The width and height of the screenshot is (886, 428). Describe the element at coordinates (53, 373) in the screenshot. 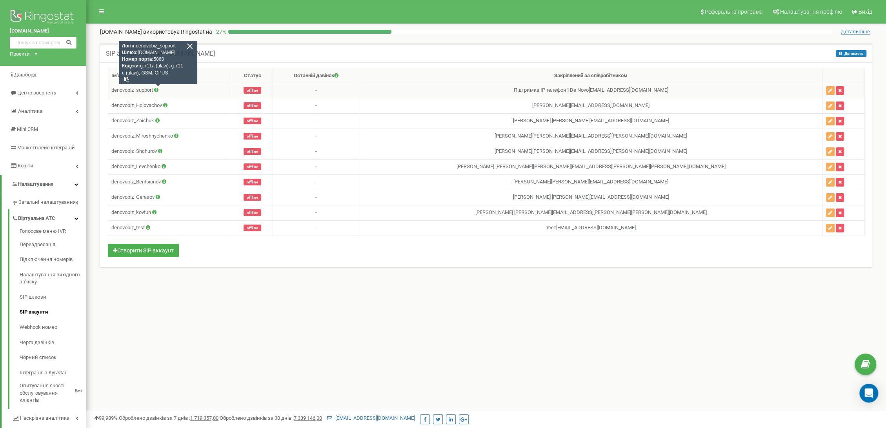

I see `a: Інтеграція з Kyivstar` at that location.